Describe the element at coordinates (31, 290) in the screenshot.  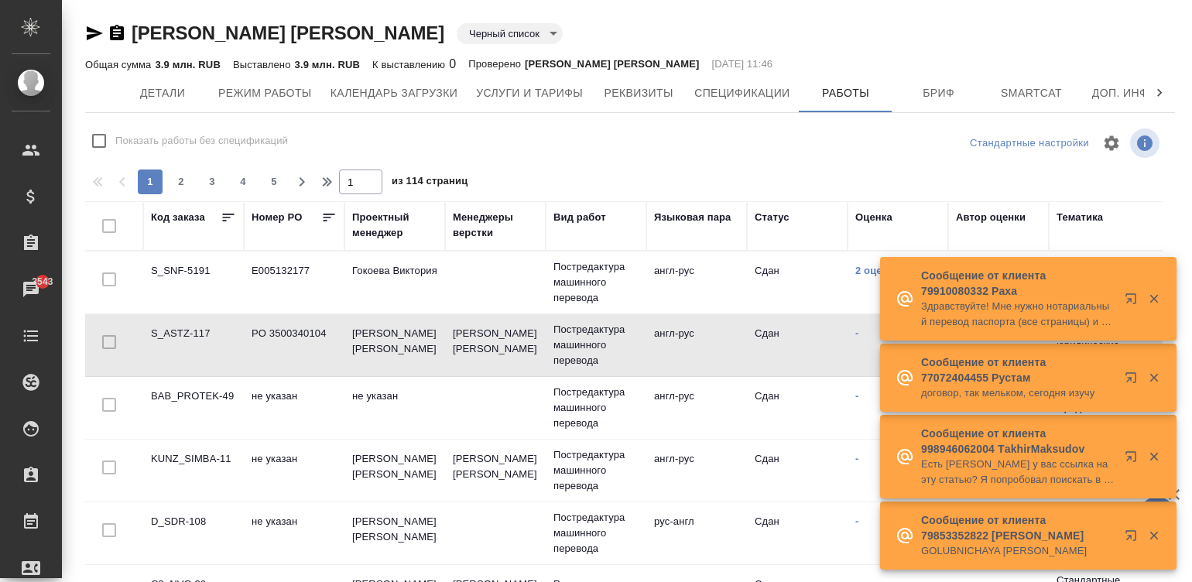
I see `a: 3543` at that location.